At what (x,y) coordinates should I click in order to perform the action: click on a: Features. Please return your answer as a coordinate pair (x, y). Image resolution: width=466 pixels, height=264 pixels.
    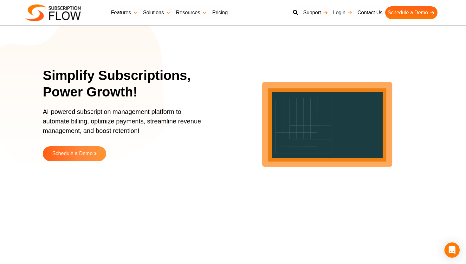
    Looking at the image, I should click on (124, 13).